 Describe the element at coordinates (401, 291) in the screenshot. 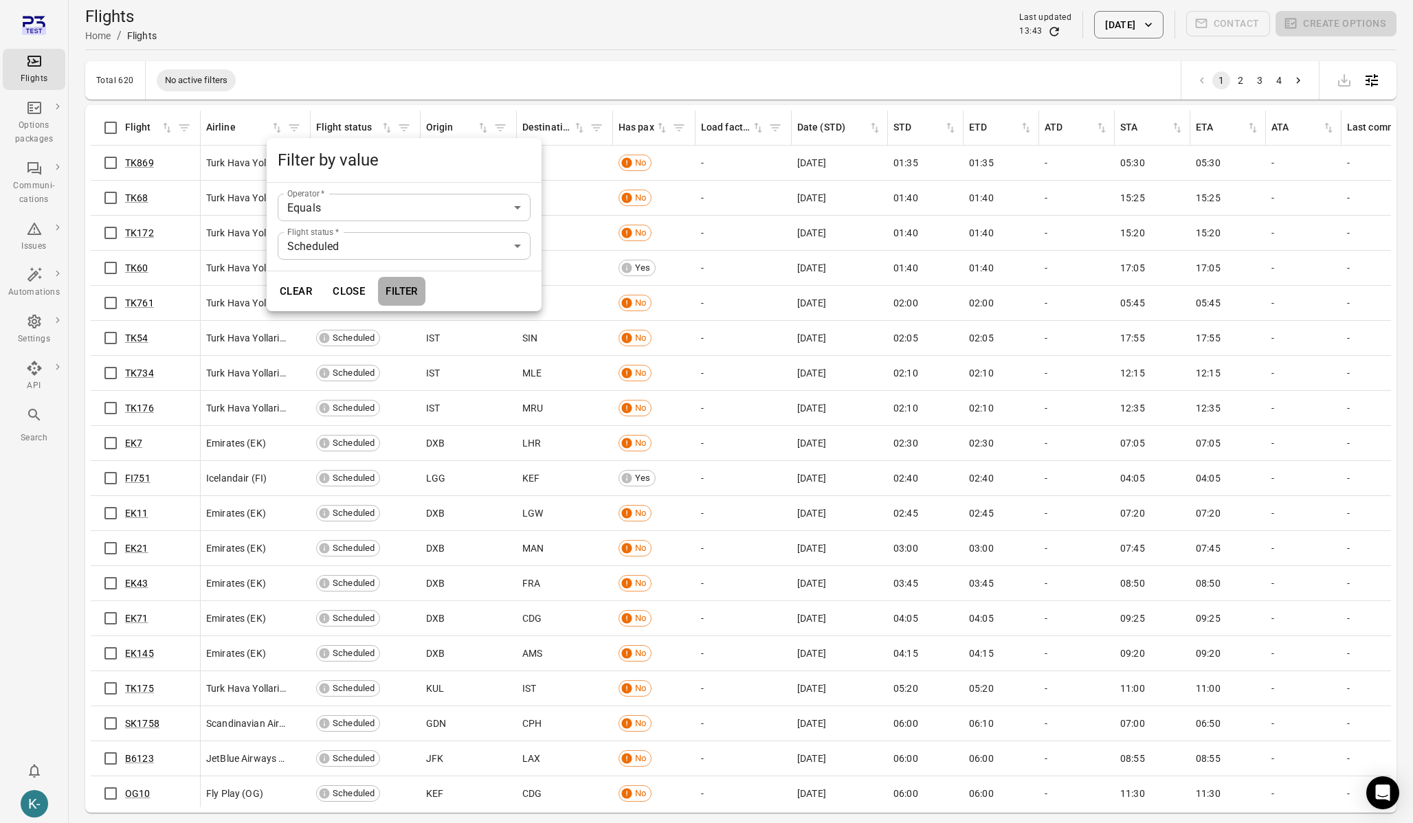

I see `button: Filter` at that location.